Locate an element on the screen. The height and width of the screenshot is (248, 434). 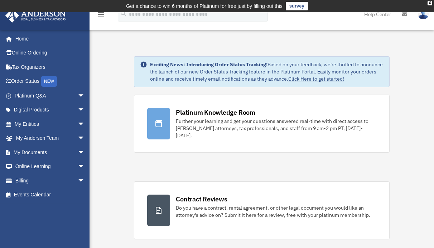
a: Online Learningarrow_drop_down is located at coordinates (50, 167).